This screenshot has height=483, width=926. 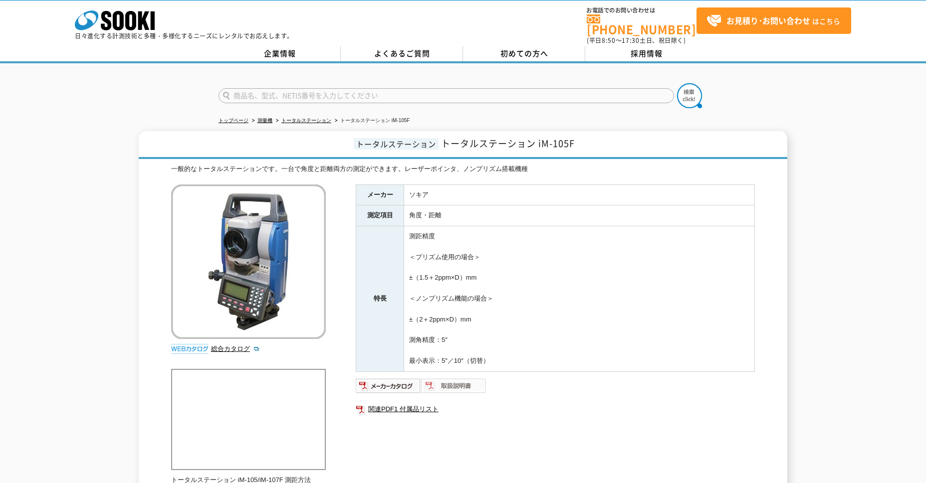 What do you see at coordinates (265, 120) in the screenshot?
I see `a: 測量機` at bounding box center [265, 120].